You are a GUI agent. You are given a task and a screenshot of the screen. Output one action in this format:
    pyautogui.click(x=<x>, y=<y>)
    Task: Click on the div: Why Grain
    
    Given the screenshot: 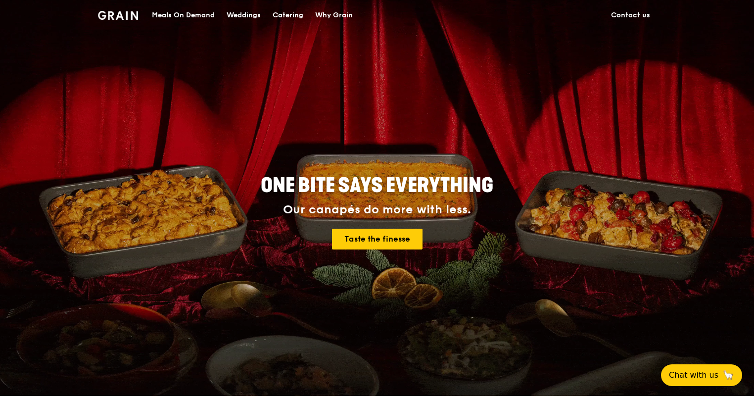 What is the action you would take?
    pyautogui.click(x=334, y=15)
    